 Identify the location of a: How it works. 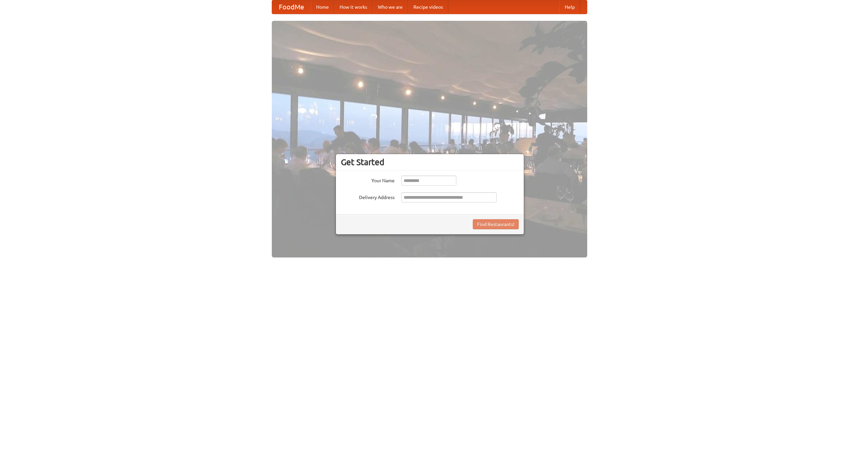
(353, 7).